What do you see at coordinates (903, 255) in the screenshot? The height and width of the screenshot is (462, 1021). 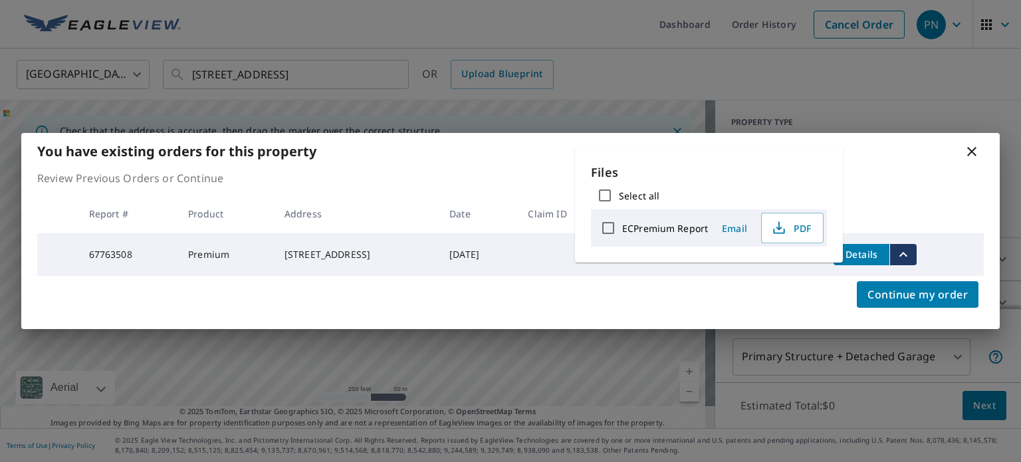 I see `button: filesDropdownBtn-67763508` at bounding box center [903, 255].